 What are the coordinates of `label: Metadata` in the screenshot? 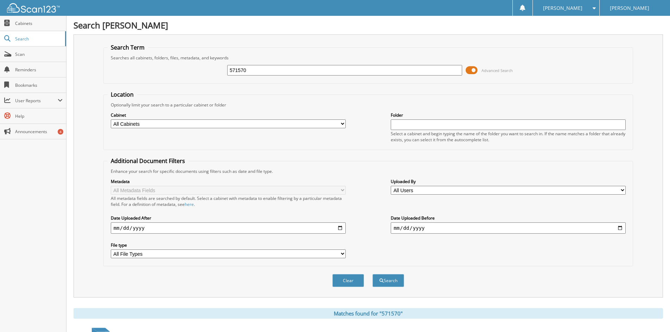 It's located at (228, 181).